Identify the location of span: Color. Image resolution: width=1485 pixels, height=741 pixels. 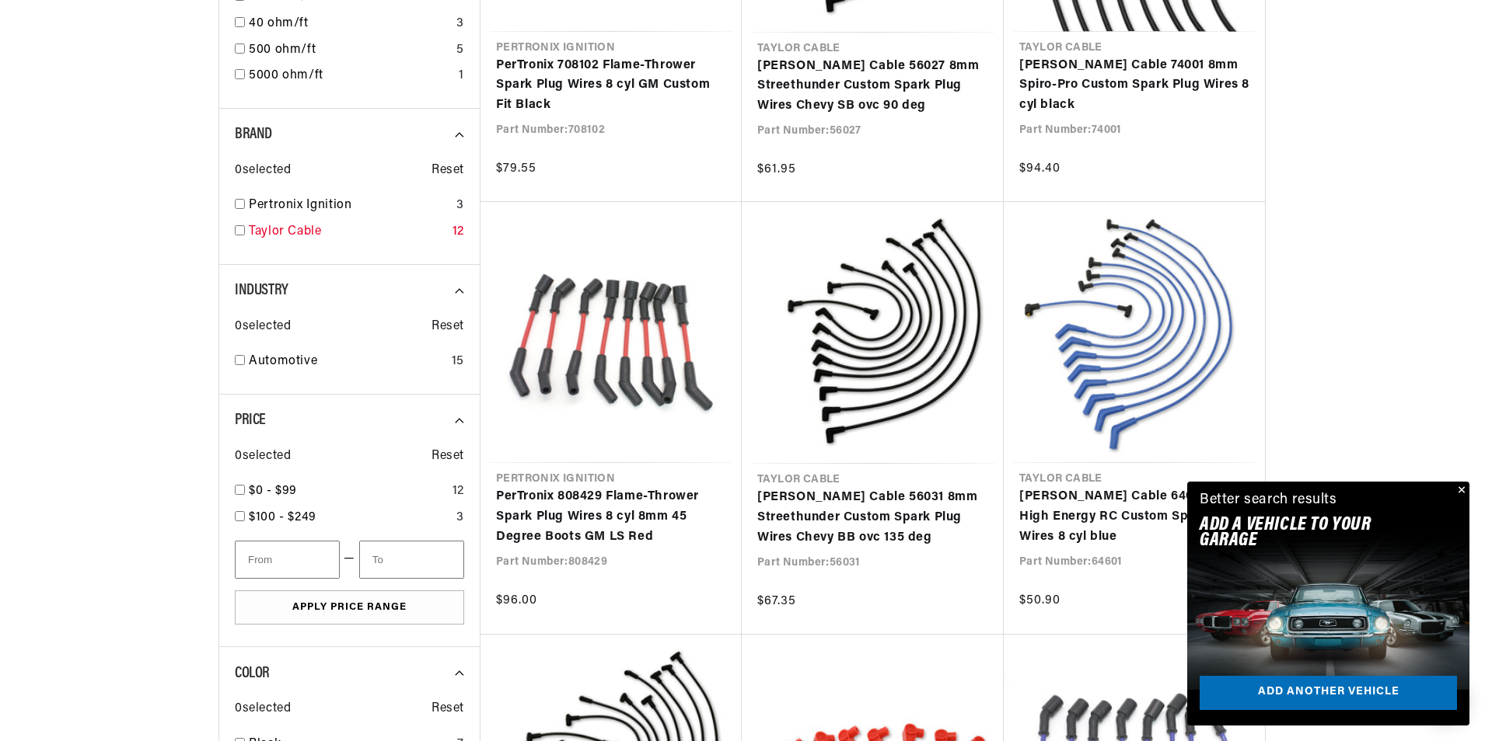
(252, 674).